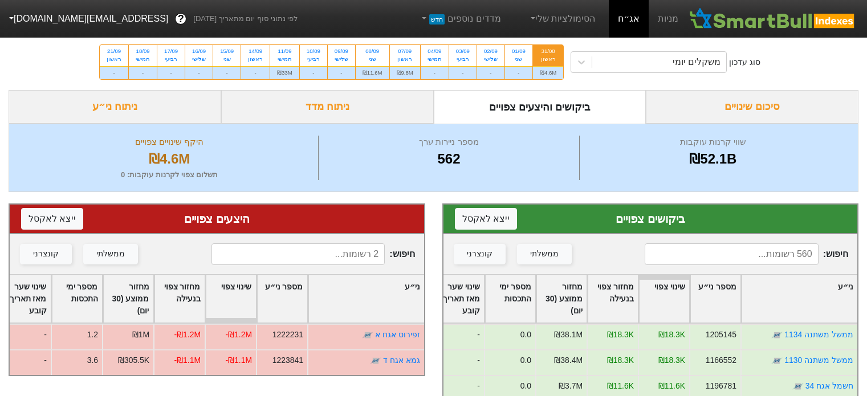 The height and width of the screenshot is (396, 867). Describe the element at coordinates (405, 51) in the screenshot. I see `div: 07/09` at that location.